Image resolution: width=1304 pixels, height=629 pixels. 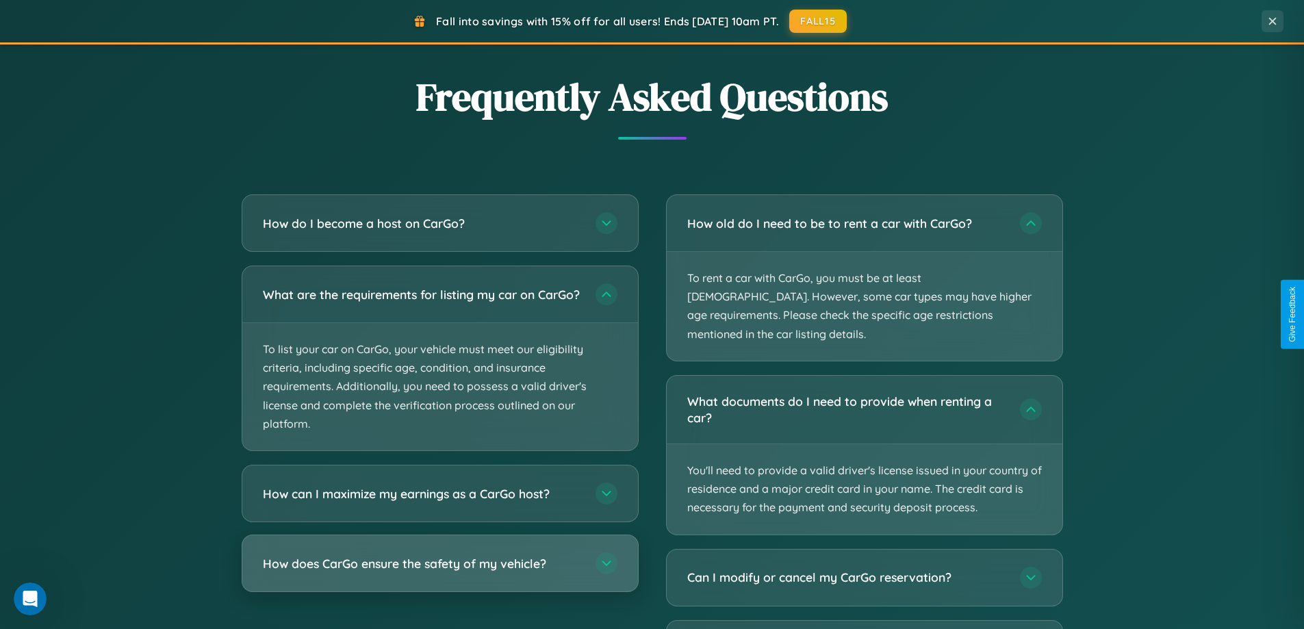 What do you see at coordinates (847, 577) in the screenshot?
I see `h3: Can I modify or cancel my CarGo reservation?` at bounding box center [847, 577].